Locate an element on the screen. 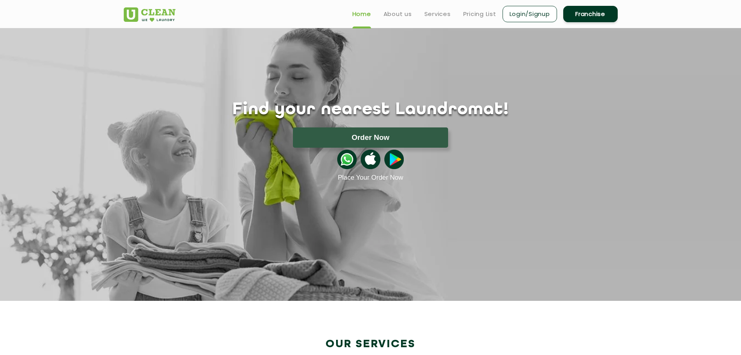  a: Login/Signup is located at coordinates (530, 14).